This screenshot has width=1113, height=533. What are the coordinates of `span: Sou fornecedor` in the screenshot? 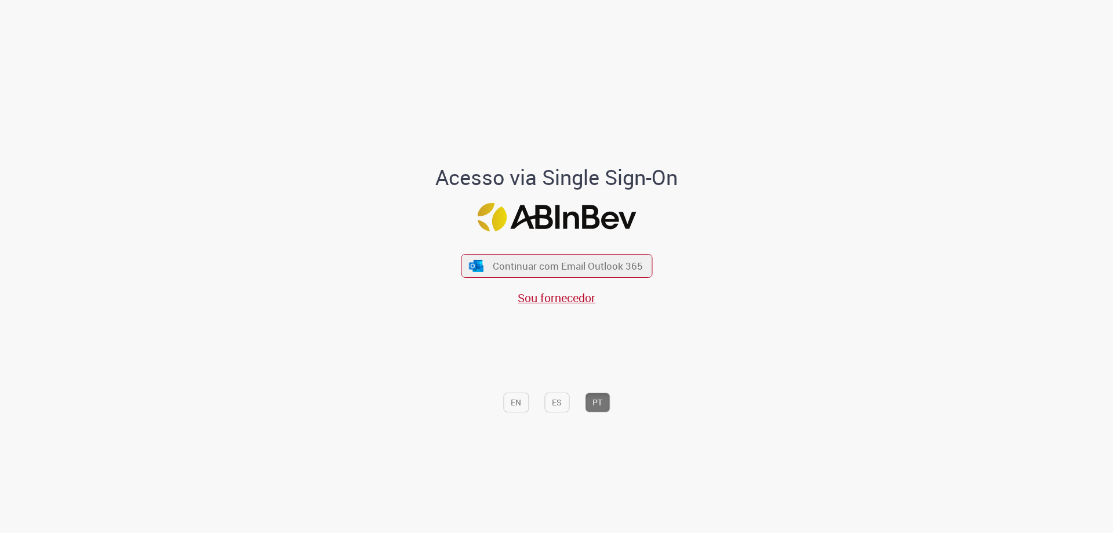 It's located at (557, 297).